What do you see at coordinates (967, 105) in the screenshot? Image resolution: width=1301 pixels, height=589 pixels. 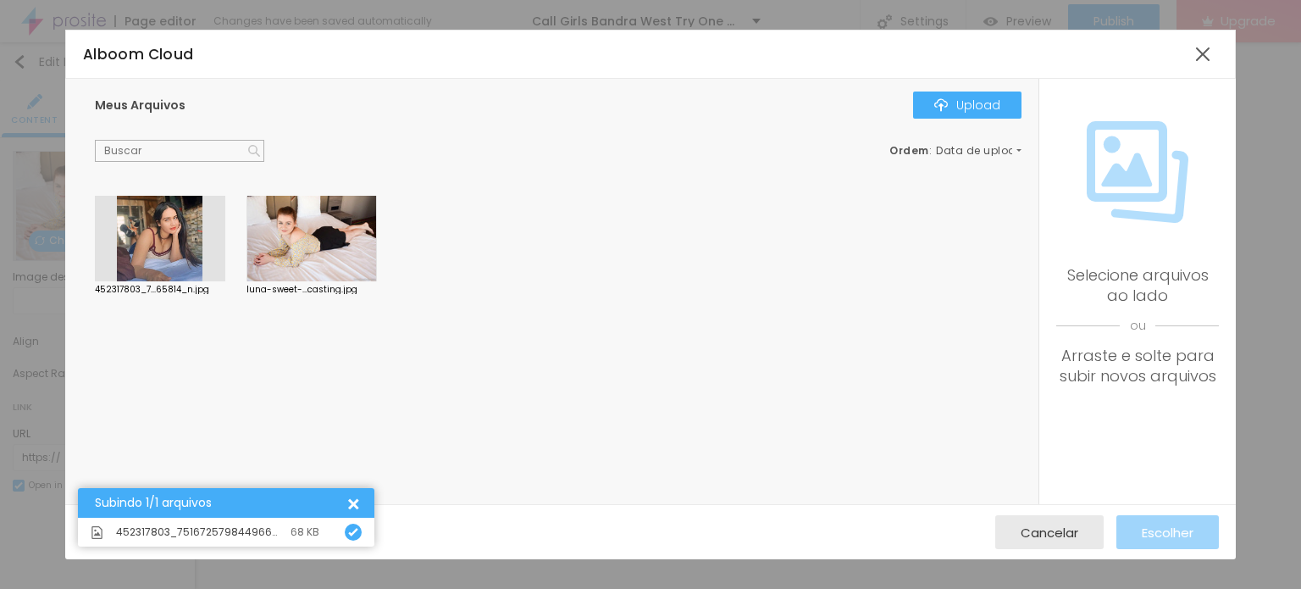 I see `div: Upload` at bounding box center [967, 105].